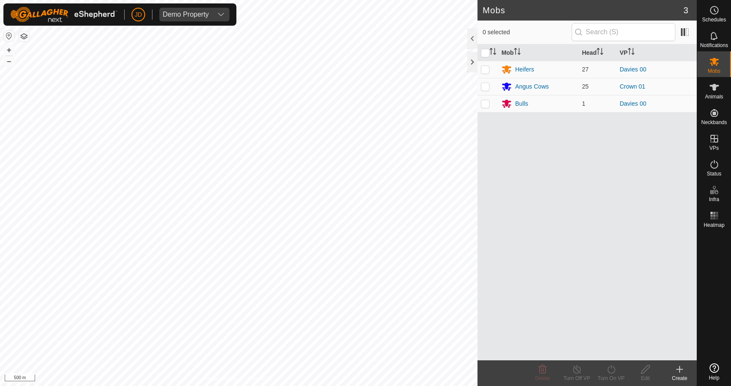 This screenshot has width=731, height=386. What do you see at coordinates (9, 36) in the screenshot?
I see `button: Reset Map` at bounding box center [9, 36].